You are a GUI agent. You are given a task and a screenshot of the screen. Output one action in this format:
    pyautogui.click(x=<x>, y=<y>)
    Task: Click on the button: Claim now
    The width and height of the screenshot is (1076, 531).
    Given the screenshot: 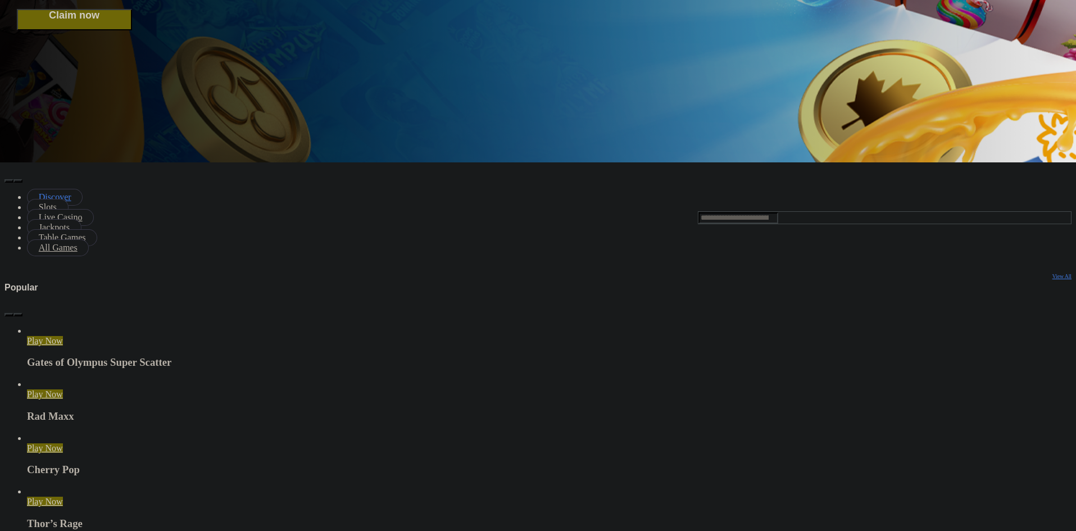 What is the action you would take?
    pyautogui.click(x=74, y=20)
    